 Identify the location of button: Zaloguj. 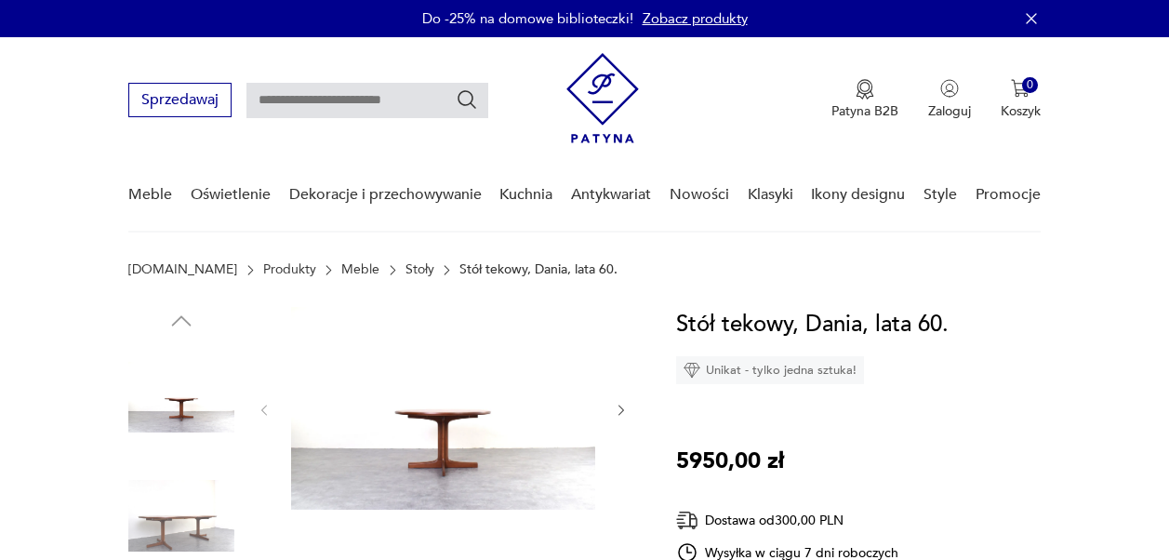
(950, 100).